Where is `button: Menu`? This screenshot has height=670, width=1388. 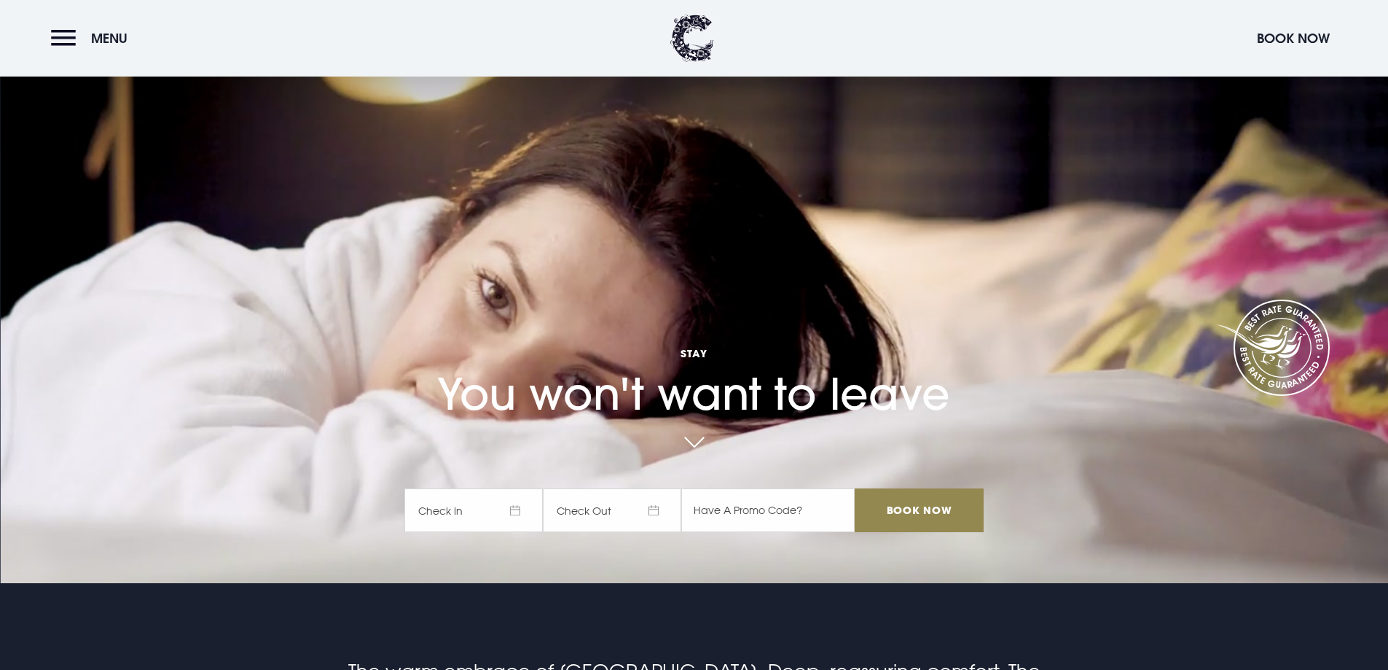
button: Menu is located at coordinates (93, 38).